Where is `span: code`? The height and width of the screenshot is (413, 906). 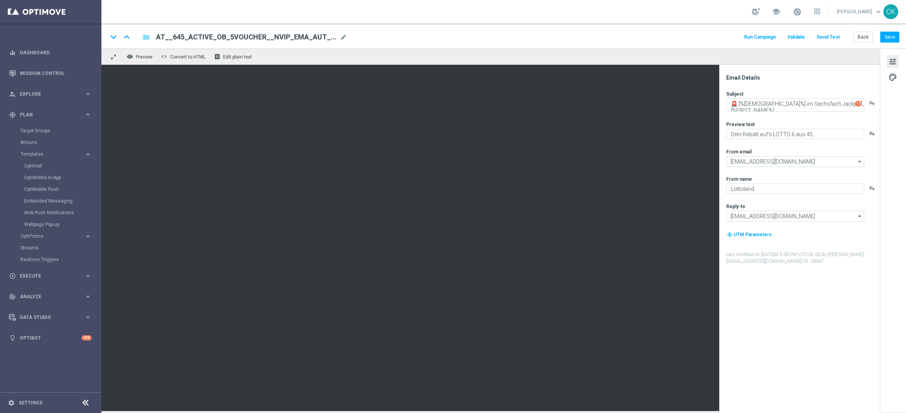
span: code is located at coordinates (164, 57).